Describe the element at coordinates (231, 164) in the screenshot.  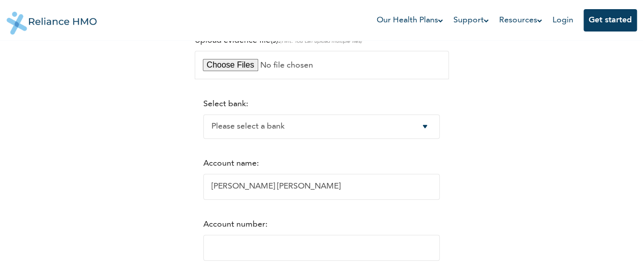
I see `label: Account name:` at that location.